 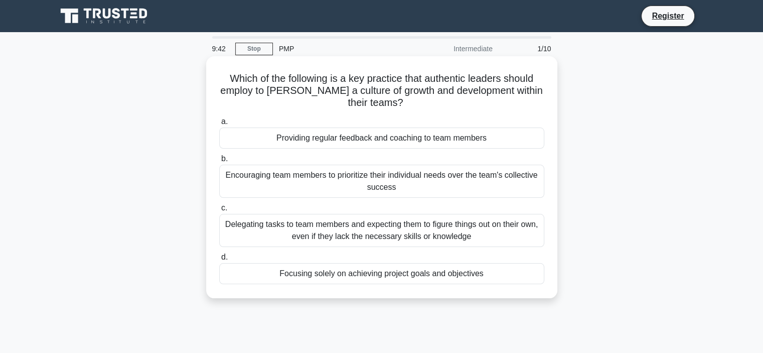 I want to click on span: c., so click(x=224, y=207).